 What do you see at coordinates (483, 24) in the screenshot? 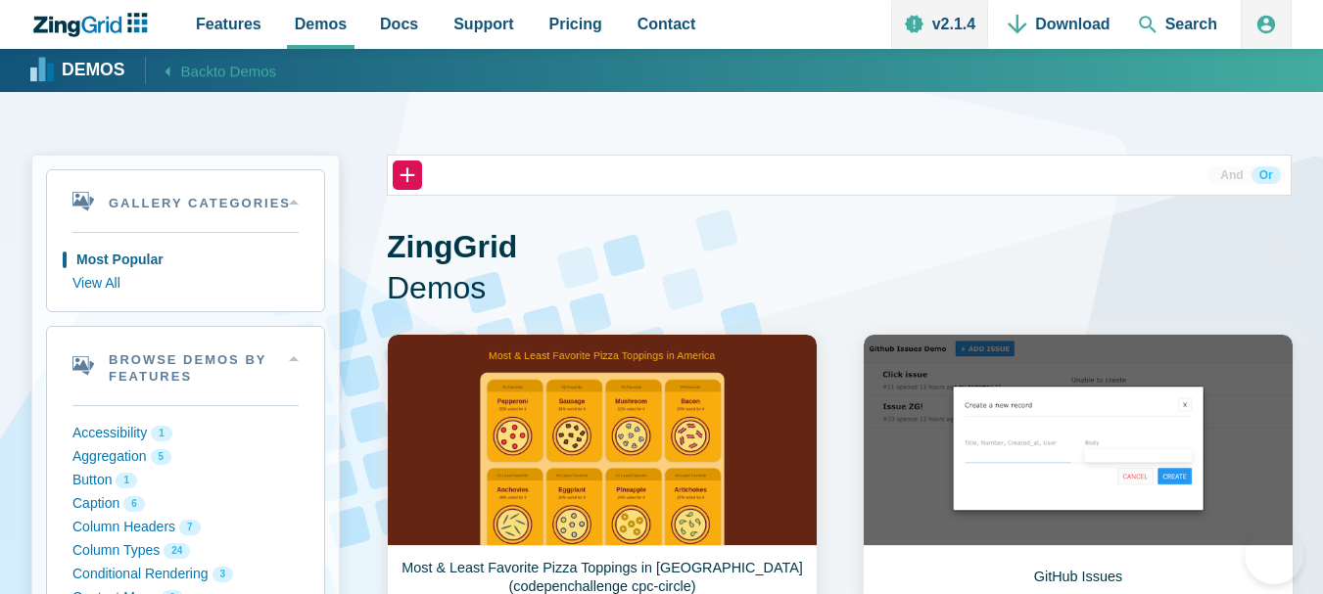
I see `span: Support` at bounding box center [483, 24].